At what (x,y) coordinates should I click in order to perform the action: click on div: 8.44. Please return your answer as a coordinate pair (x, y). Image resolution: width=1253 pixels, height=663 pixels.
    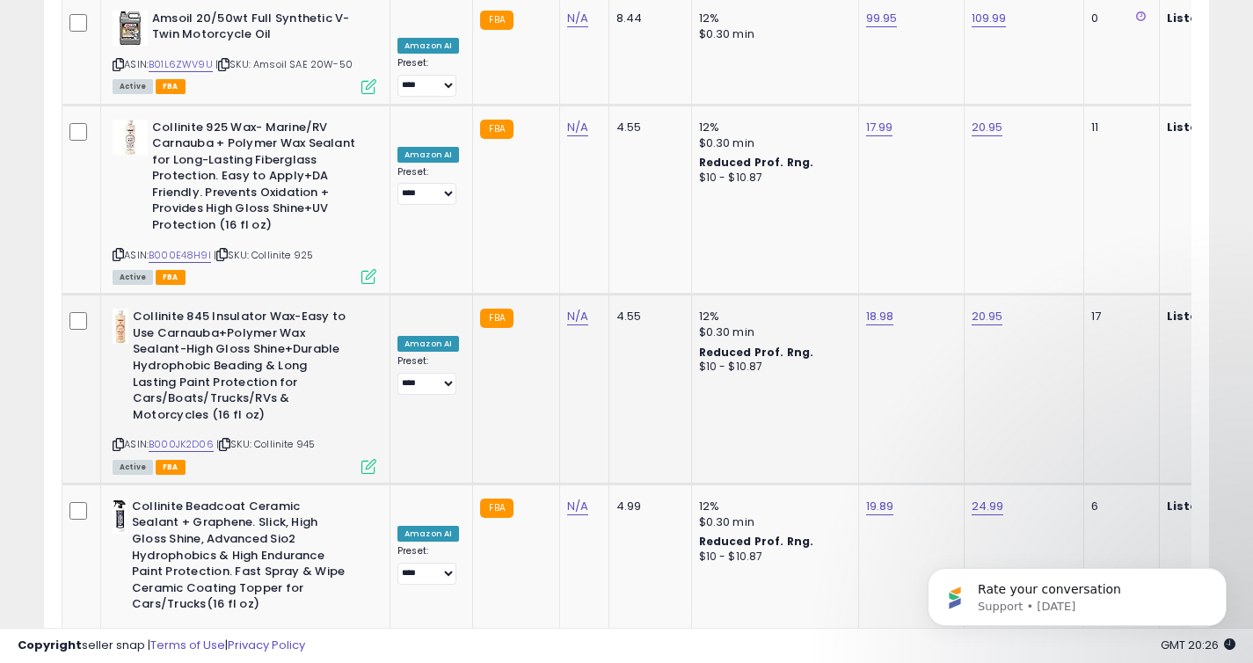
    Looking at the image, I should click on (647, 18).